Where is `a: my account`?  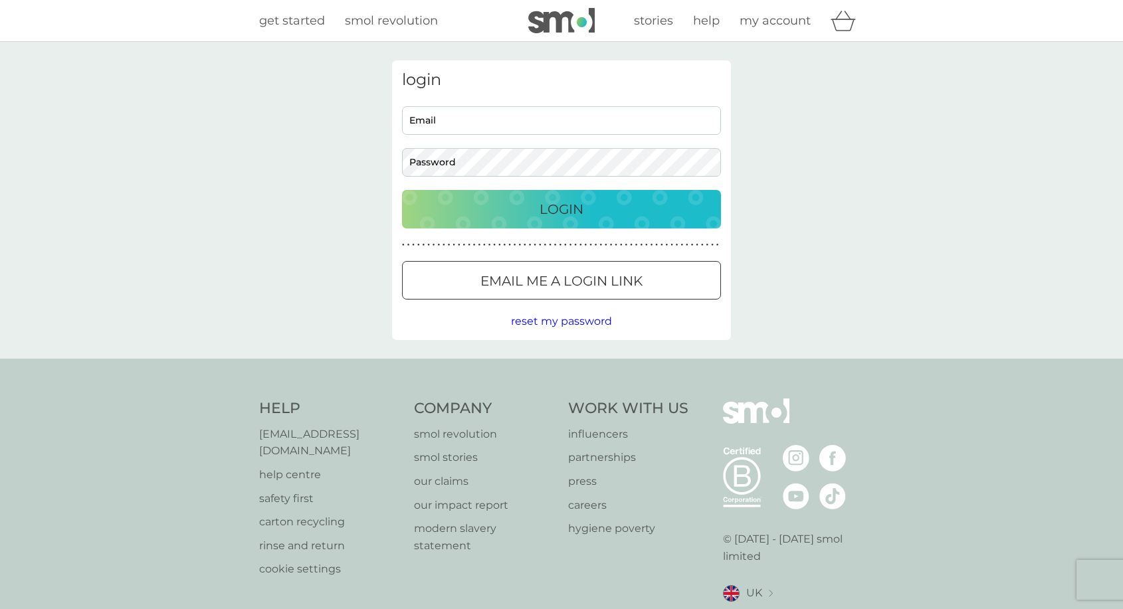
a: my account is located at coordinates (775, 21).